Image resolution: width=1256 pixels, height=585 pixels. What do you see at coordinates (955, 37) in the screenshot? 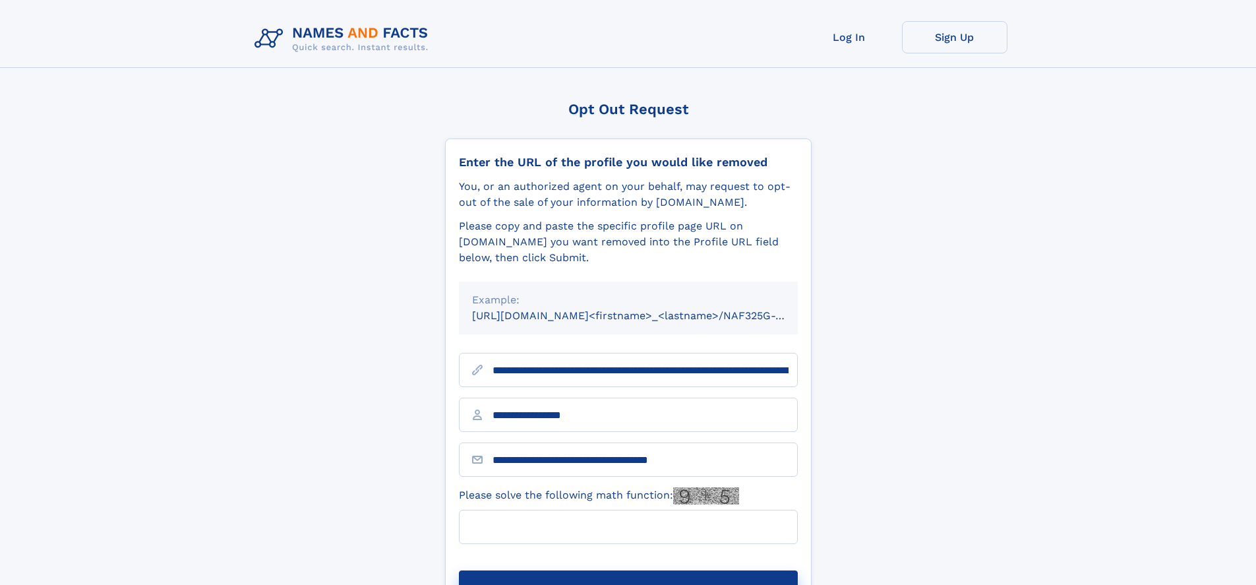
I see `a: Sign Up` at bounding box center [955, 37].